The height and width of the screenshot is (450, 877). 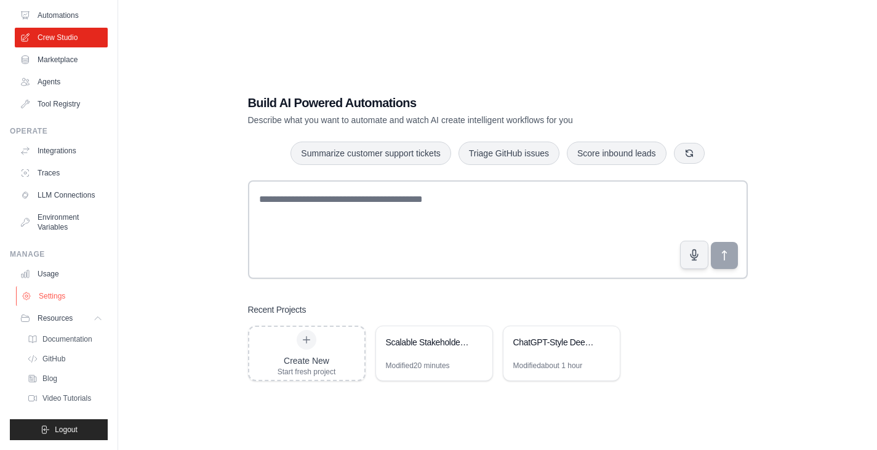 I want to click on a: Marketplace, so click(x=61, y=60).